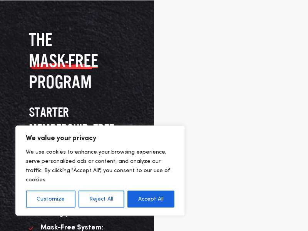  Describe the element at coordinates (151, 199) in the screenshot. I see `button: Accept All` at that location.